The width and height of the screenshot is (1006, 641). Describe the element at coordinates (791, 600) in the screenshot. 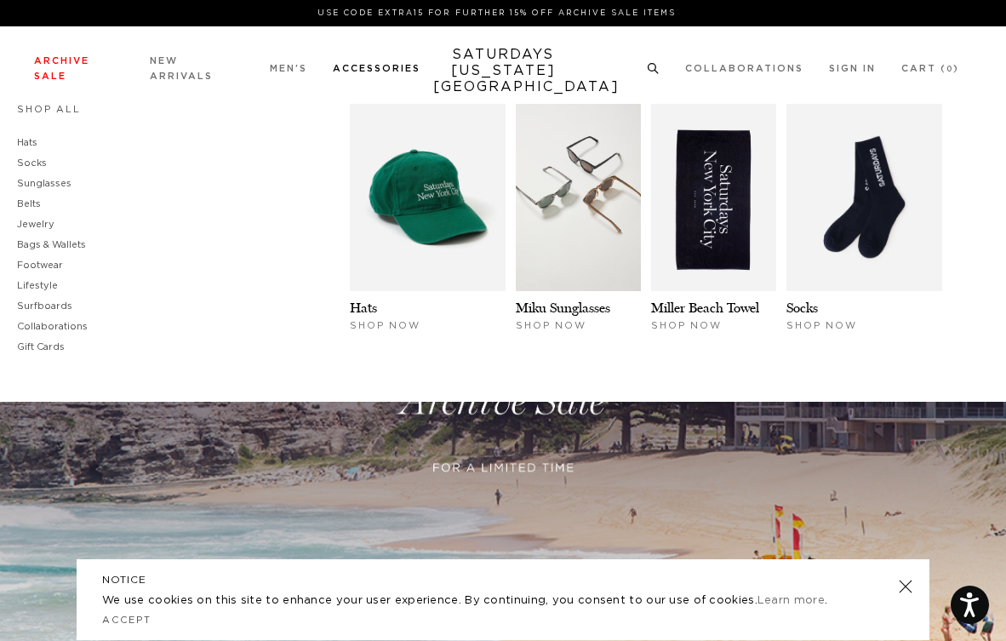

I see `a: Learn more` at that location.